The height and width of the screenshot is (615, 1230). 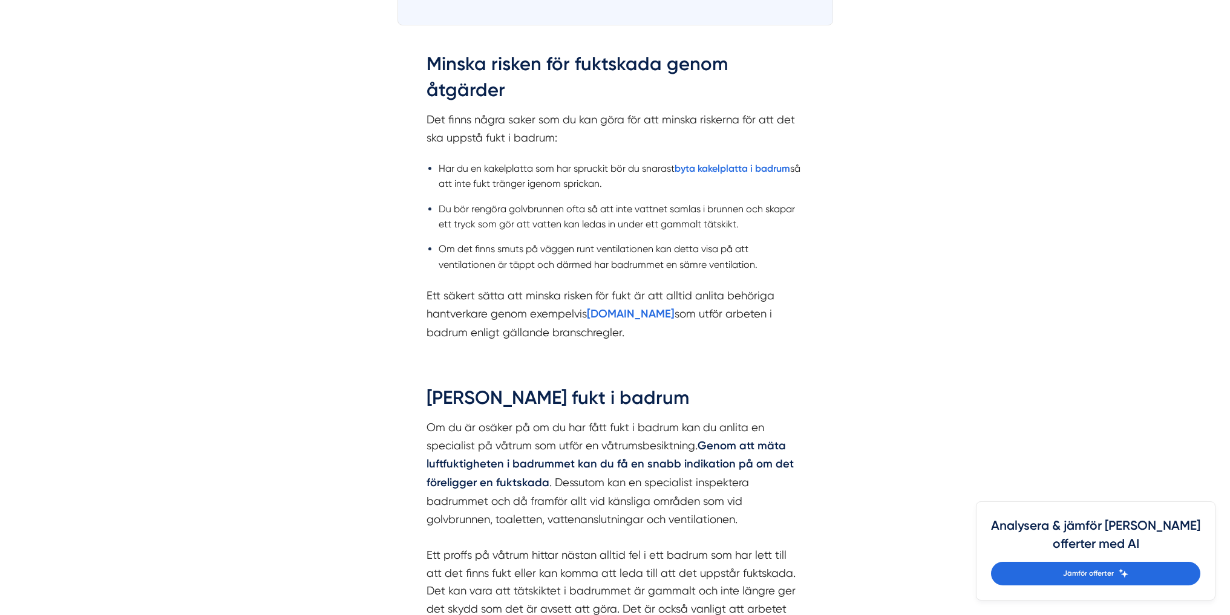 What do you see at coordinates (615, 81) in the screenshot?
I see `h2: Minska risken för fuktskada genom åtgärder` at bounding box center [615, 81].